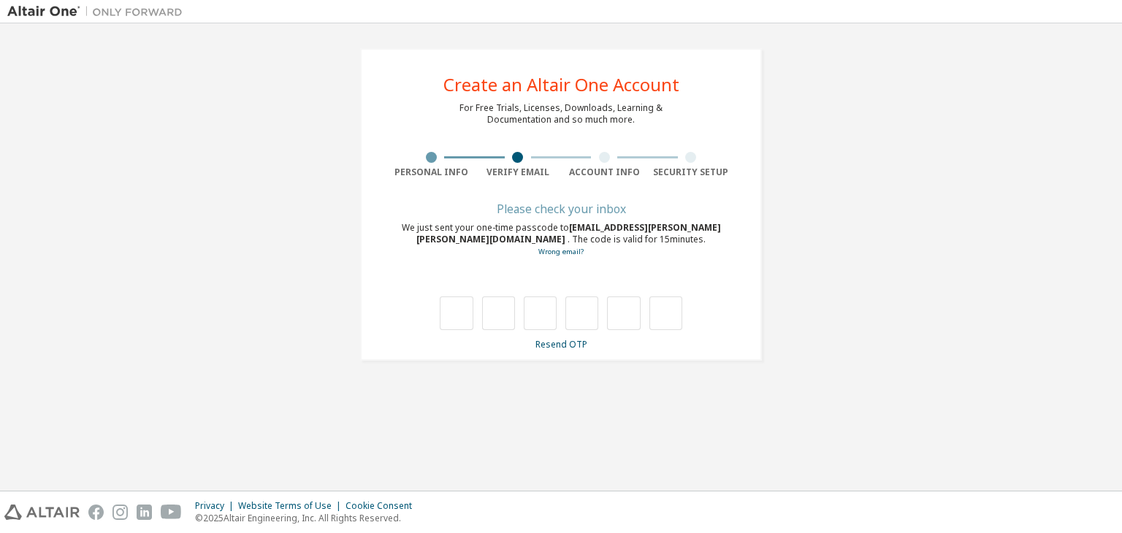 The image size is (1122, 533). I want to click on div: Create an Altair One Account, so click(561, 85).